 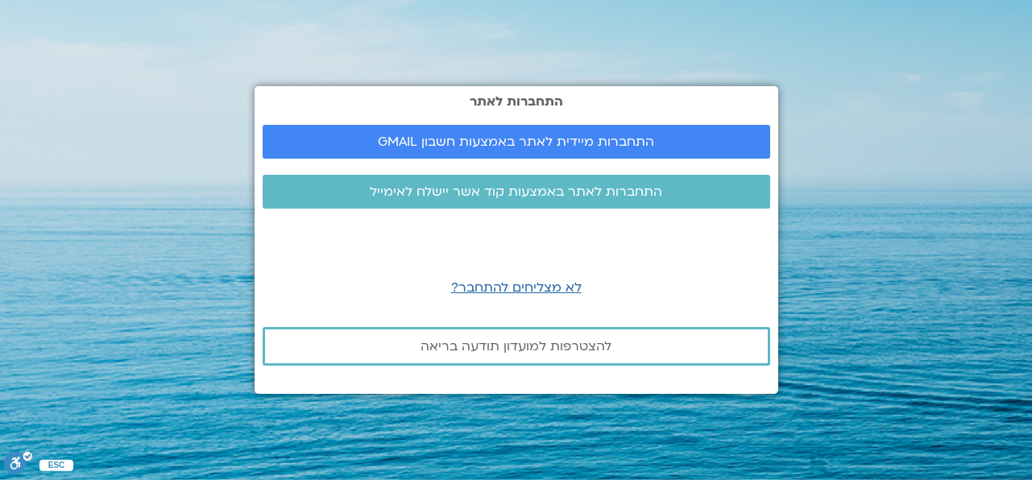 What do you see at coordinates (516, 142) in the screenshot?
I see `a: התחברות מיידית לאתר באמצעות חשבון GMAIL` at bounding box center [516, 142].